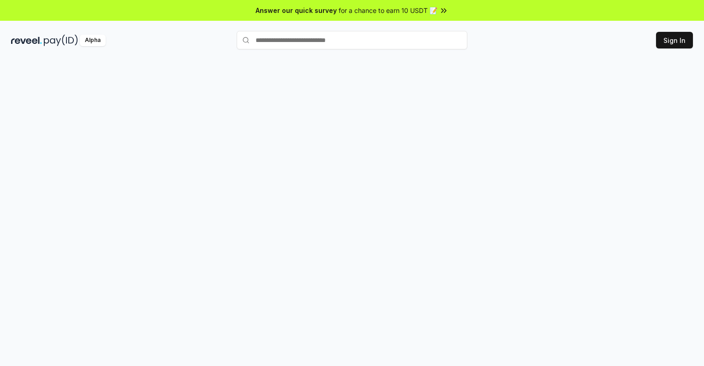 The height and width of the screenshot is (366, 704). Describe the element at coordinates (61, 40) in the screenshot. I see `img: pay_id` at that location.